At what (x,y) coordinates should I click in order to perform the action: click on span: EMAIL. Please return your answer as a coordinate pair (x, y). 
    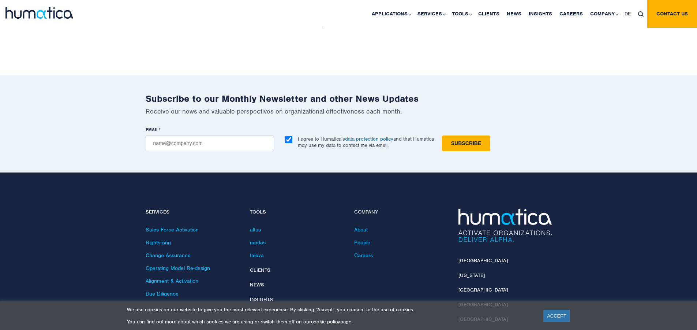
    Looking at the image, I should click on (152, 130).